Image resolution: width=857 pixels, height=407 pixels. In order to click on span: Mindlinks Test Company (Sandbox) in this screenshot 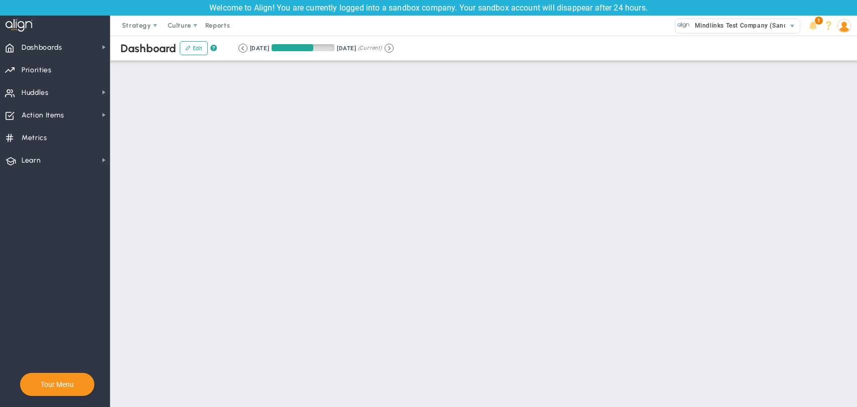, I will do `click(745, 26)`.